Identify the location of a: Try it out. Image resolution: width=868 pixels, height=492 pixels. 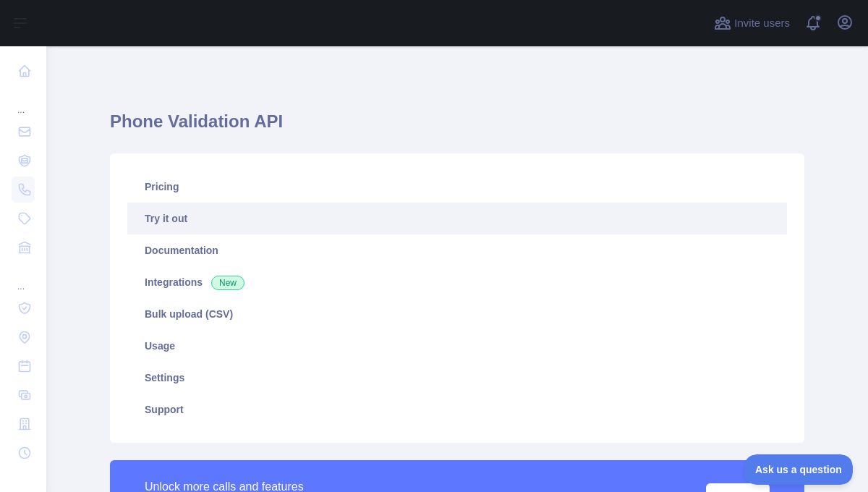
(457, 218).